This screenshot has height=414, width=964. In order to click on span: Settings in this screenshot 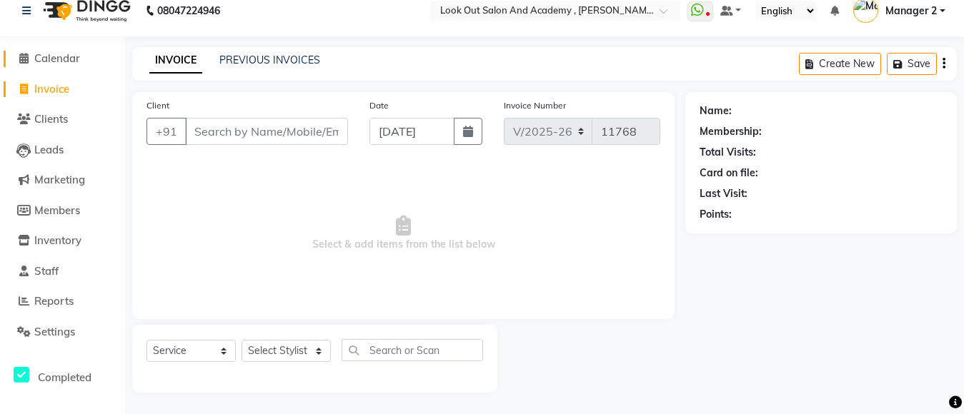, I will do `click(54, 331)`.